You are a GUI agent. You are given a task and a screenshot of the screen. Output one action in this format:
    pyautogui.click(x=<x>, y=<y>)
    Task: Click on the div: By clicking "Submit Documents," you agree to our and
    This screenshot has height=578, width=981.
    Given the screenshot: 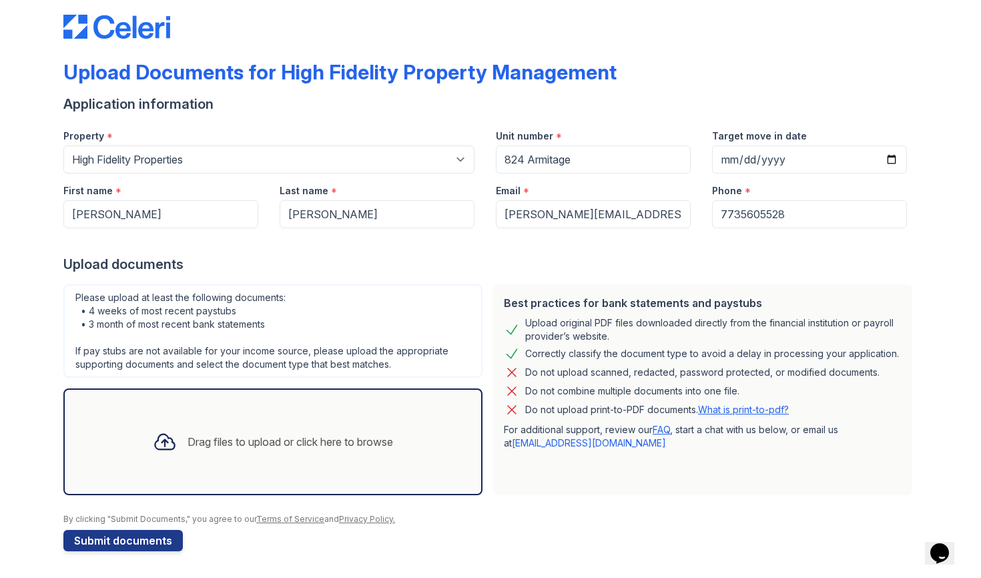 What is the action you would take?
    pyautogui.click(x=491, y=519)
    